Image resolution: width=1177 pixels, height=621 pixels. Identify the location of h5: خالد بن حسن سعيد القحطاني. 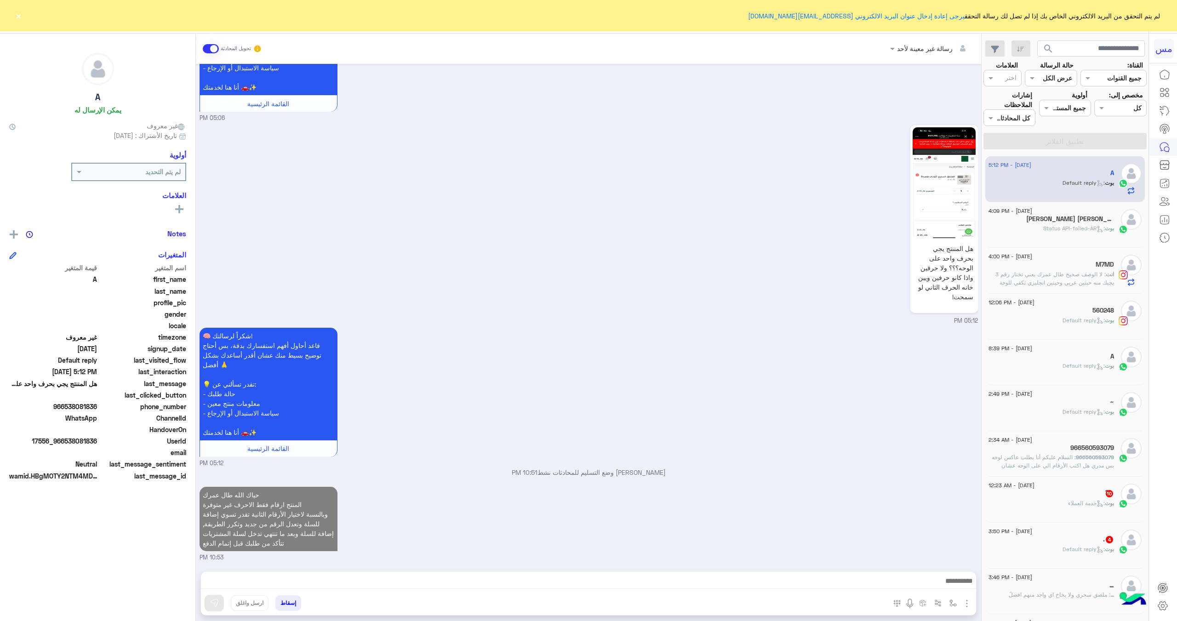
(1070, 219).